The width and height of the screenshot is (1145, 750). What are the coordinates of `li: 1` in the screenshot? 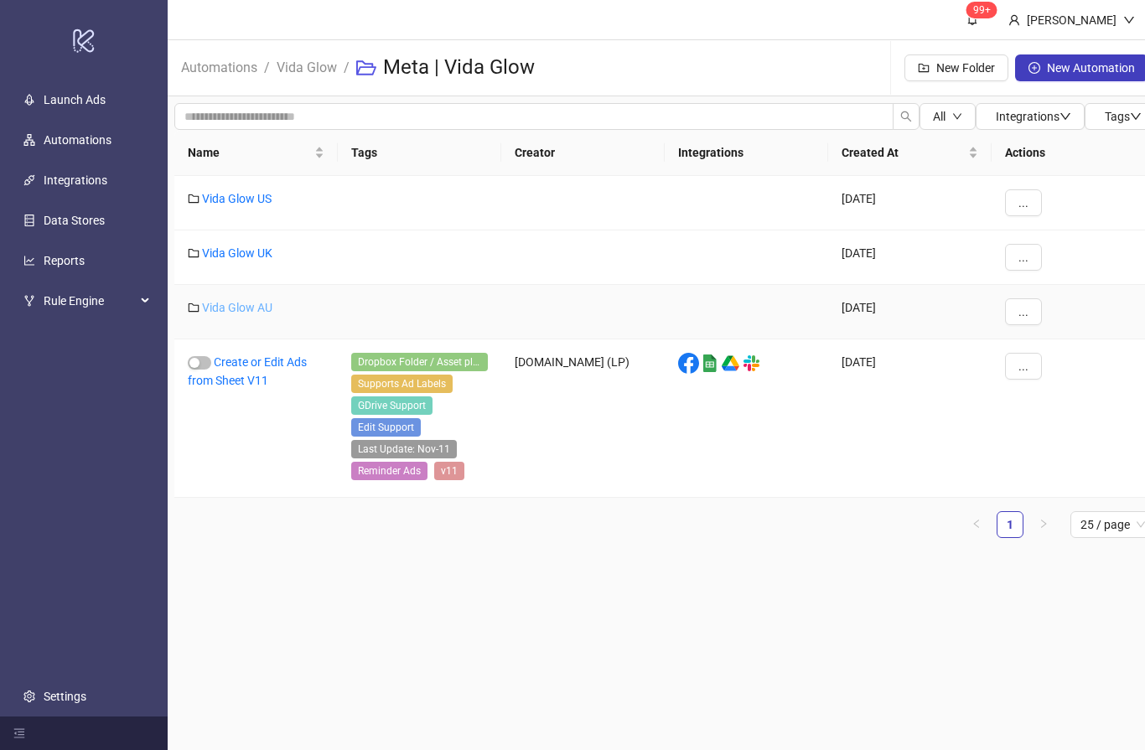 It's located at (1010, 525).